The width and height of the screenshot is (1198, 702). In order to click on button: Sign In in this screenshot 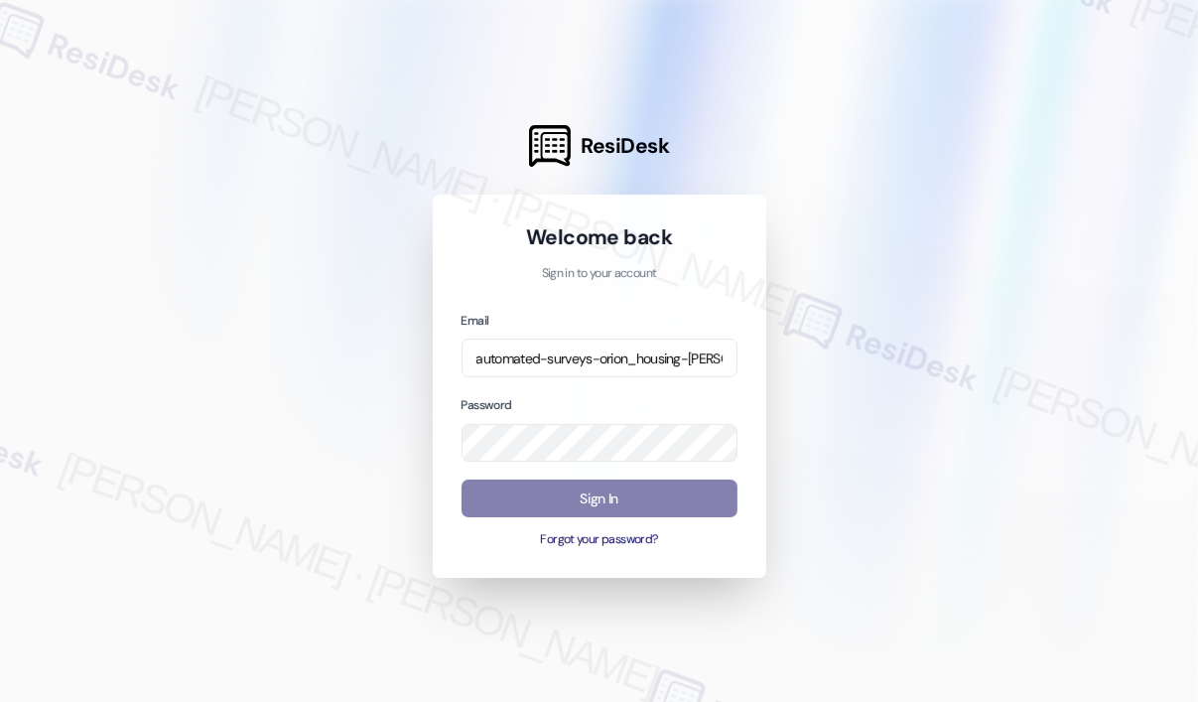, I will do `click(599, 498)`.